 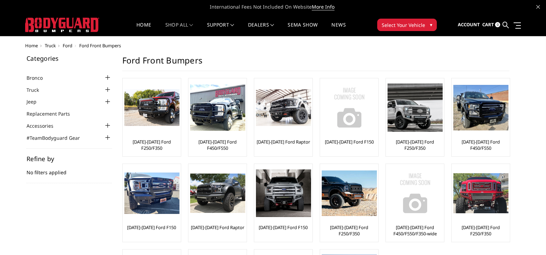 What do you see at coordinates (52, 113) in the screenshot?
I see `a: Replacement Parts` at bounding box center [52, 113].